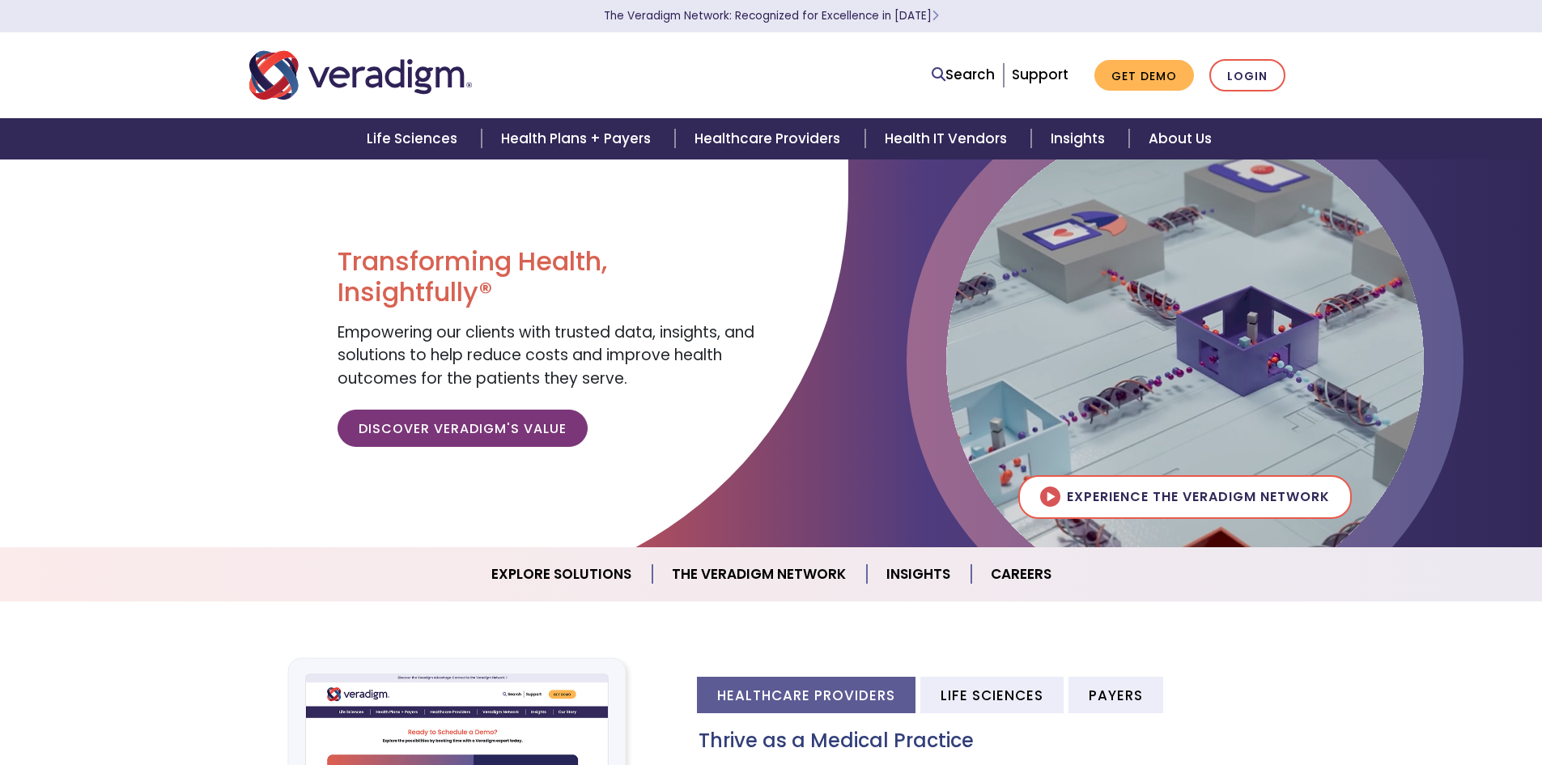 This screenshot has width=1542, height=765. I want to click on a: About Us, so click(1180, 138).